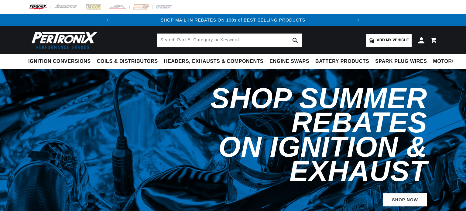 This screenshot has height=211, width=466. I want to click on a: SHOP MAIL-IN REBATES ON 100s of BEST SELLING PRODUCTS, so click(233, 20).